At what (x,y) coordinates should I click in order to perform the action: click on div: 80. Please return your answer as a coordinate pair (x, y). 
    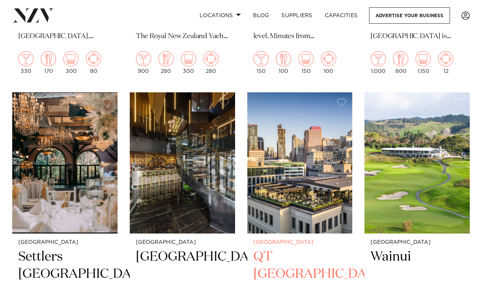
    Looking at the image, I should click on (93, 63).